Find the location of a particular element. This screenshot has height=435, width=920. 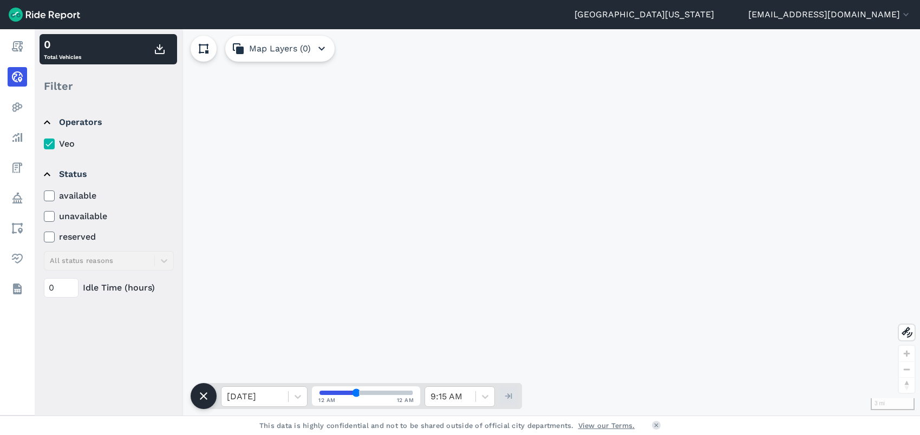

summary: Operators is located at coordinates (108, 122).